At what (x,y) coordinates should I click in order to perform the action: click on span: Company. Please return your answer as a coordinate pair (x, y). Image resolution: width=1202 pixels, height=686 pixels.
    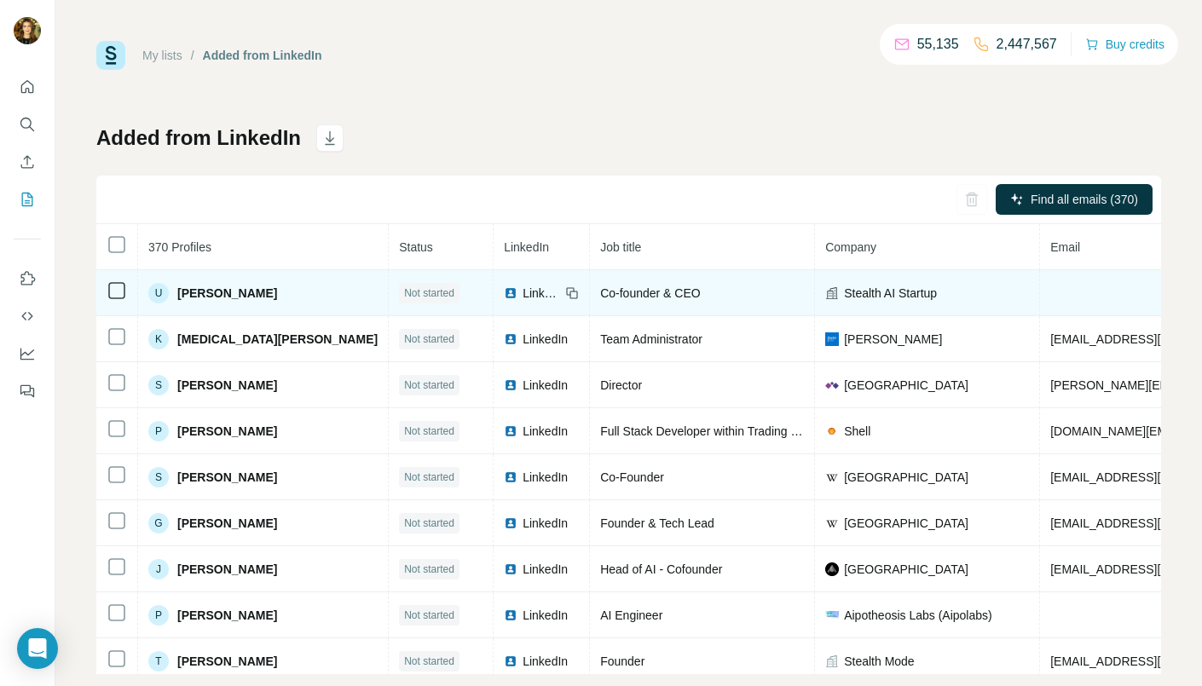
    Looking at the image, I should click on (851, 247).